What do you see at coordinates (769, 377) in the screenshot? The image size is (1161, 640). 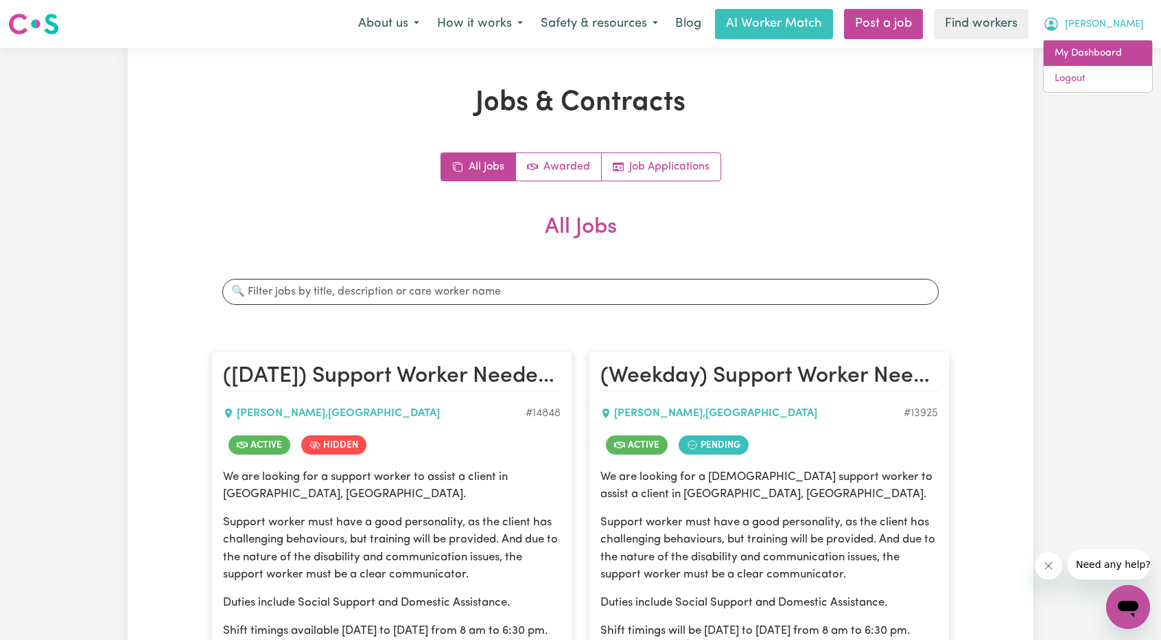 I see `h2: (Weekday) Support Worker Needed In Singleton, WA` at bounding box center [769, 377].